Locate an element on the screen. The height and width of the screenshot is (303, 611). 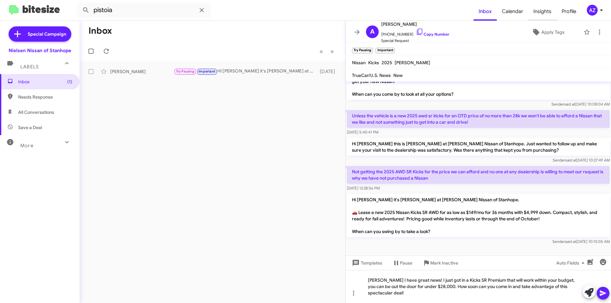
p: Not getting the 2025 AWD SR Kicks for the price we can afford and no one at any dealership is wil... is located at coordinates (478, 175).